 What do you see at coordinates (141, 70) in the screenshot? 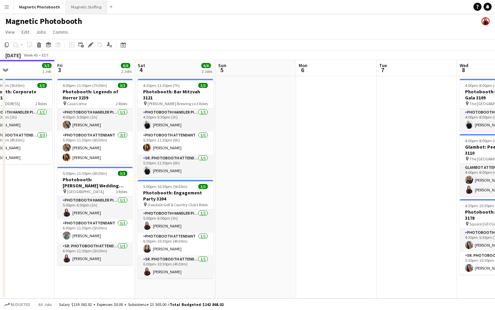
I see `span: 4` at bounding box center [141, 70].